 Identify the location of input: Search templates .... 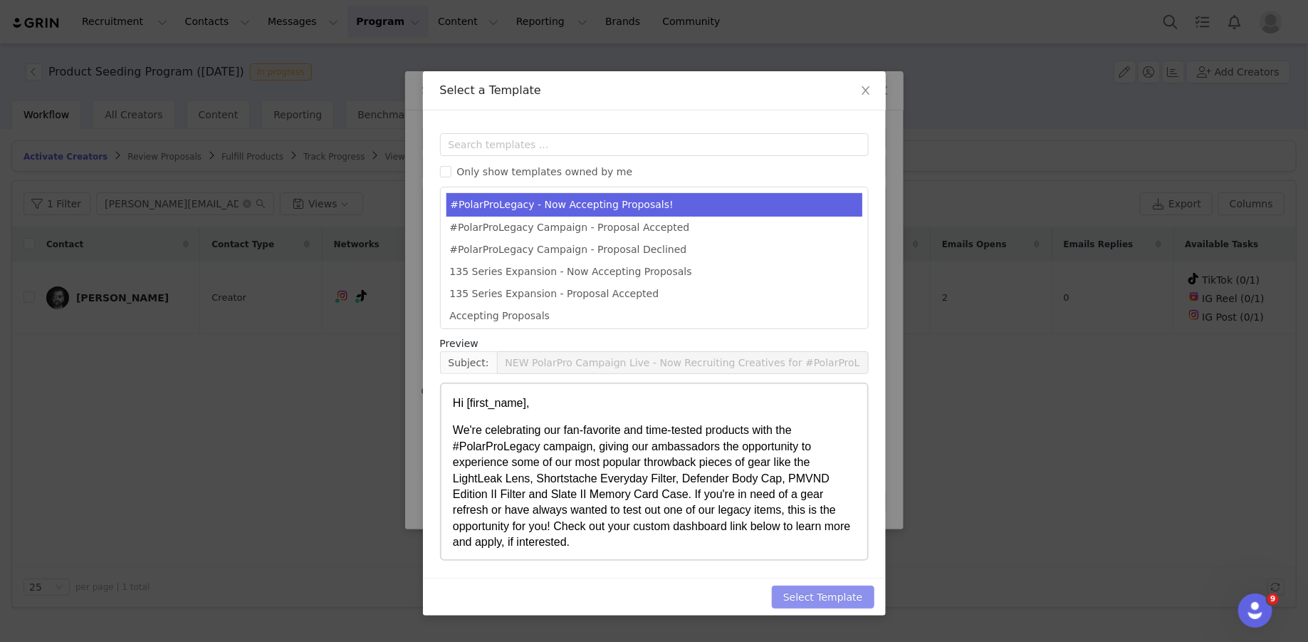
(654, 145).